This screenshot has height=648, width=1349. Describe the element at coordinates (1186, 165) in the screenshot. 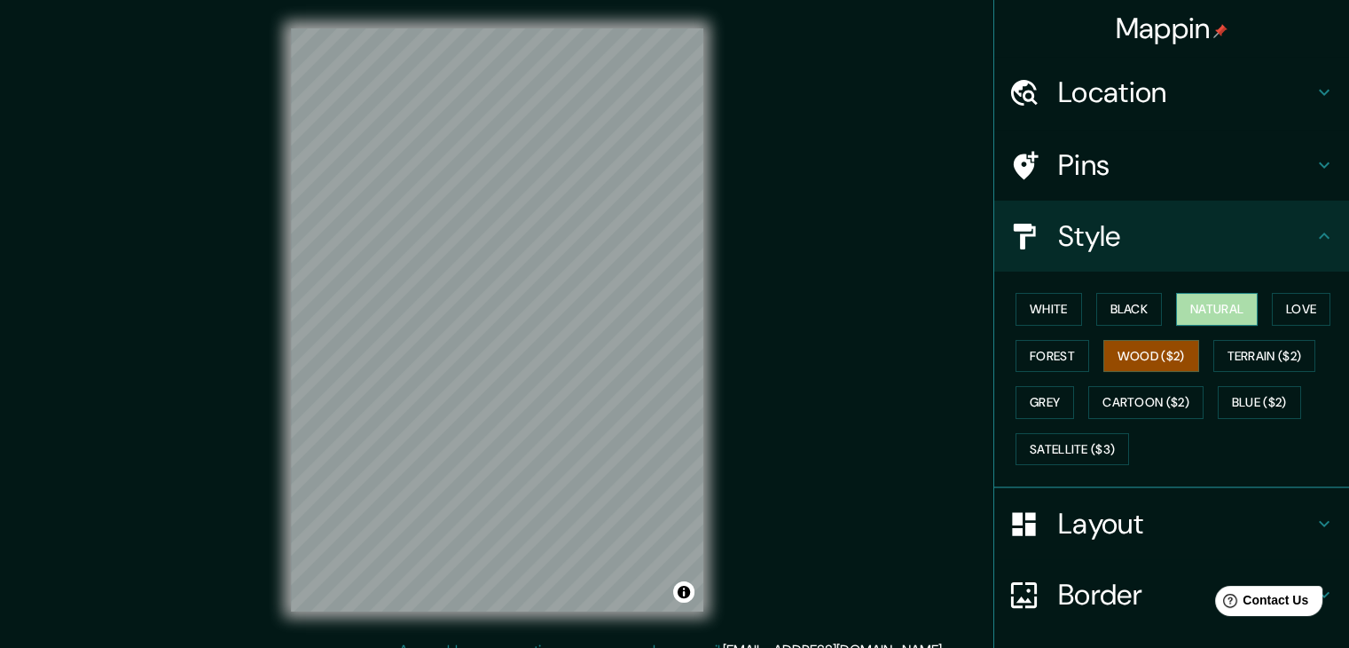

I see `h4: Pins` at that location.